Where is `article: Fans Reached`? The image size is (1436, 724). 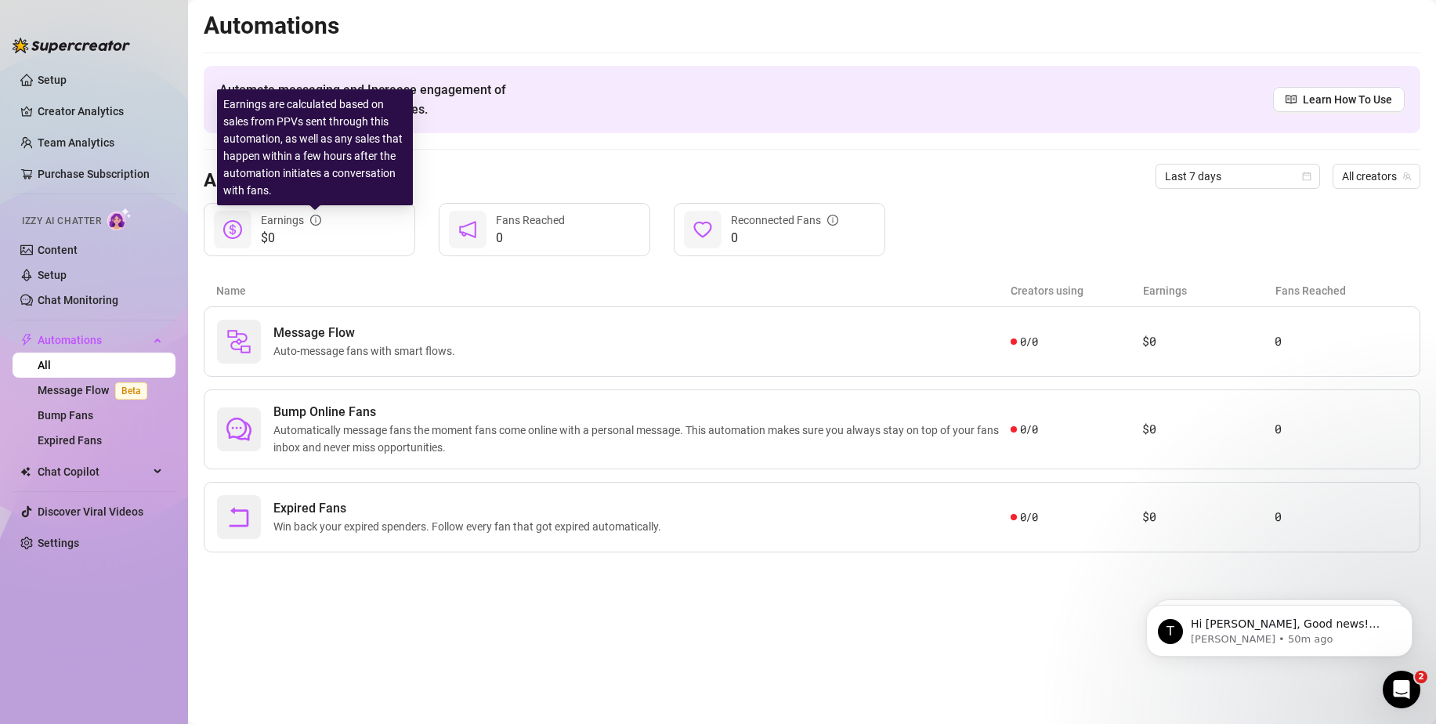
article: Fans Reached is located at coordinates (1341, 291).